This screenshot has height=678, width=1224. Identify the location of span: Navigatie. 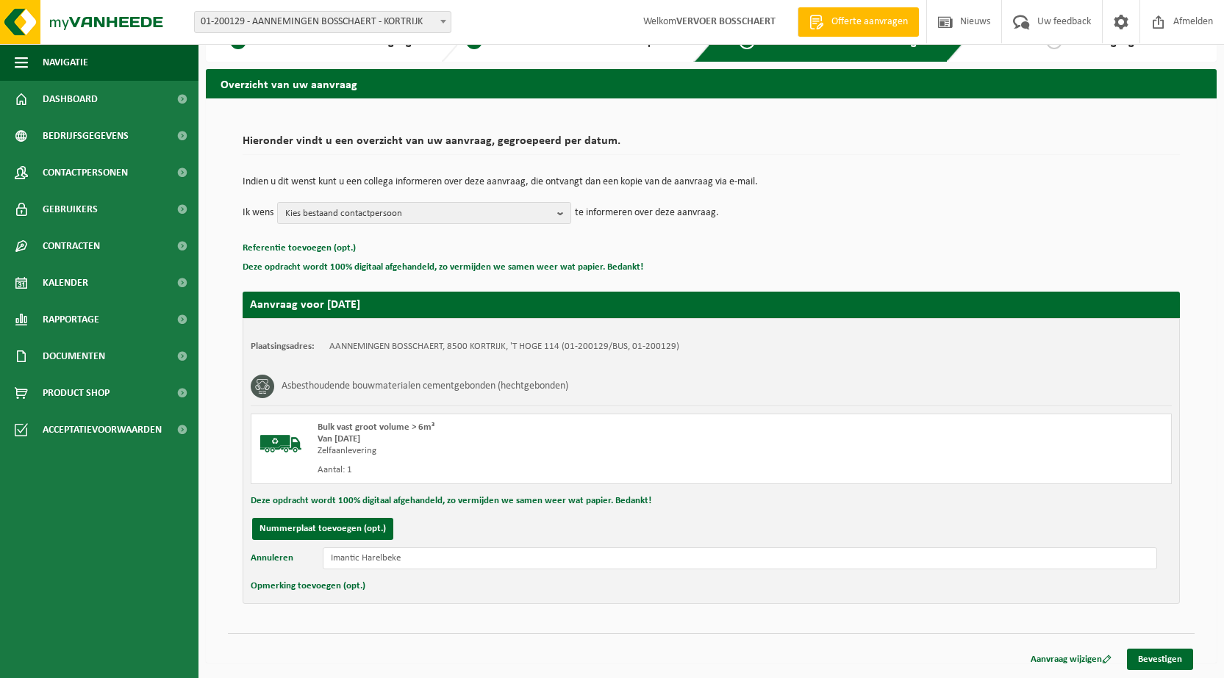
(65, 62).